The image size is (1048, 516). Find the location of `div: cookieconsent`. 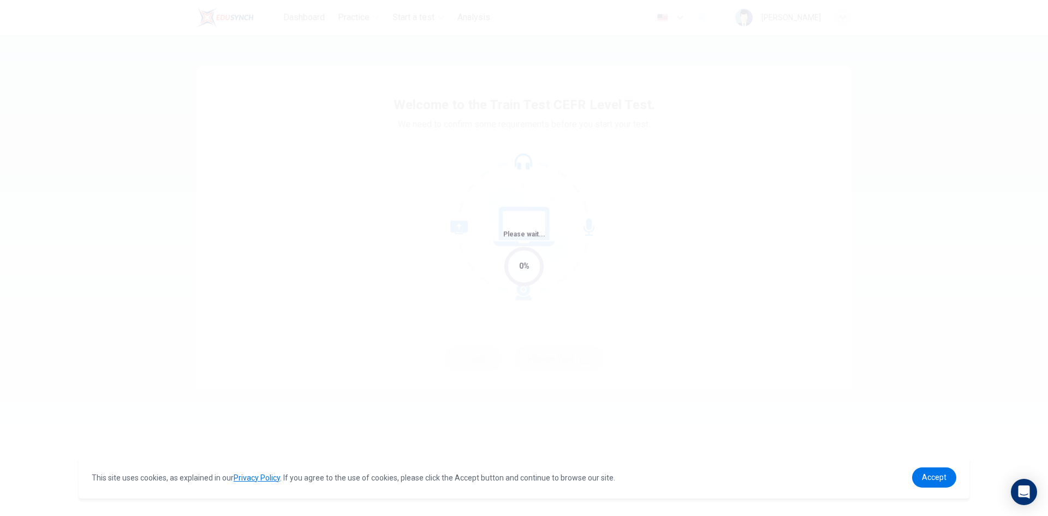

div: cookieconsent is located at coordinates (524, 477).